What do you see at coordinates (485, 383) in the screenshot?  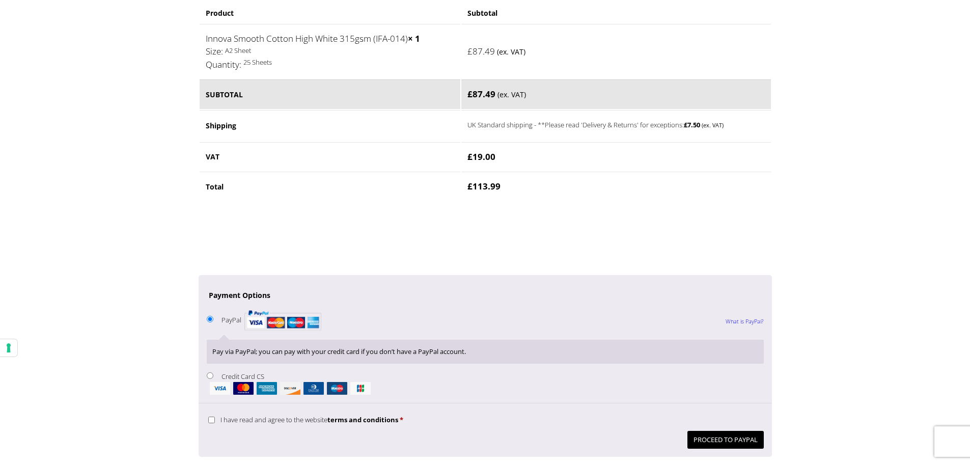 I see `label: Credit Card CS` at bounding box center [485, 383].